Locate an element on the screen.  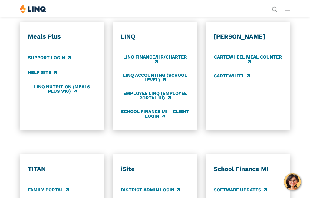
nav: Utility Navigation is located at coordinates (274, 8).